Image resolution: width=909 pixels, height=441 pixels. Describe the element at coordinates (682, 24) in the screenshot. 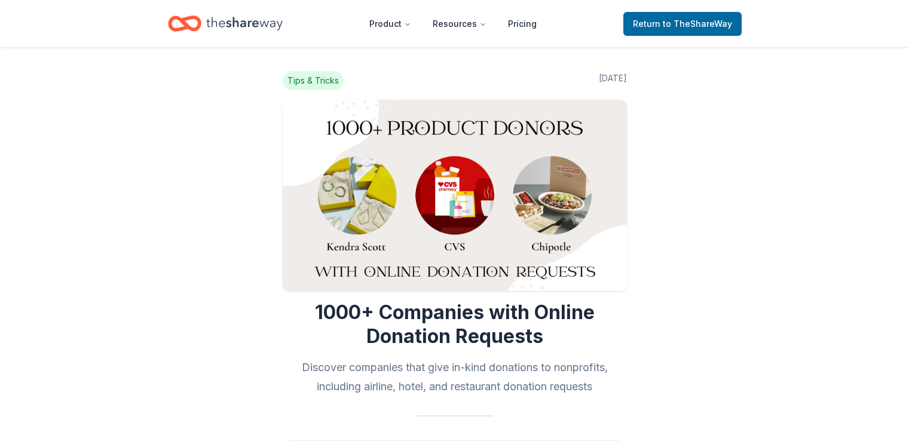

I see `a: Returnto TheShareWay` at that location.